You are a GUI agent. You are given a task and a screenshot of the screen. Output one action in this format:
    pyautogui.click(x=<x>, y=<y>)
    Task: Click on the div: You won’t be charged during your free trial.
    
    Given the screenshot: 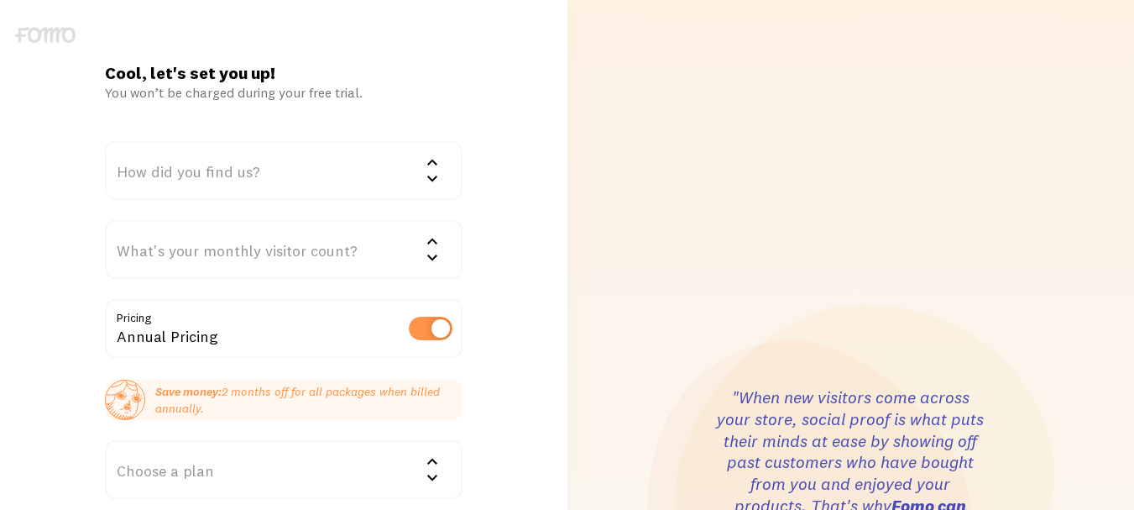 What is the action you would take?
    pyautogui.click(x=284, y=92)
    